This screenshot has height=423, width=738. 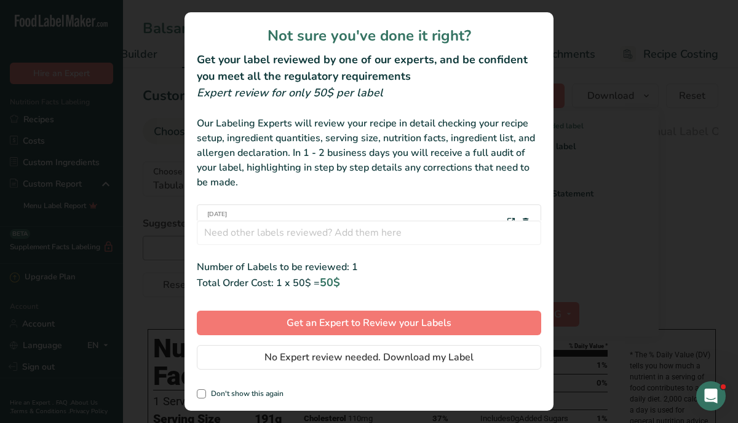 What do you see at coordinates (369, 36) in the screenshot?
I see `h1: Not sure you've done it right?` at bounding box center [369, 36].